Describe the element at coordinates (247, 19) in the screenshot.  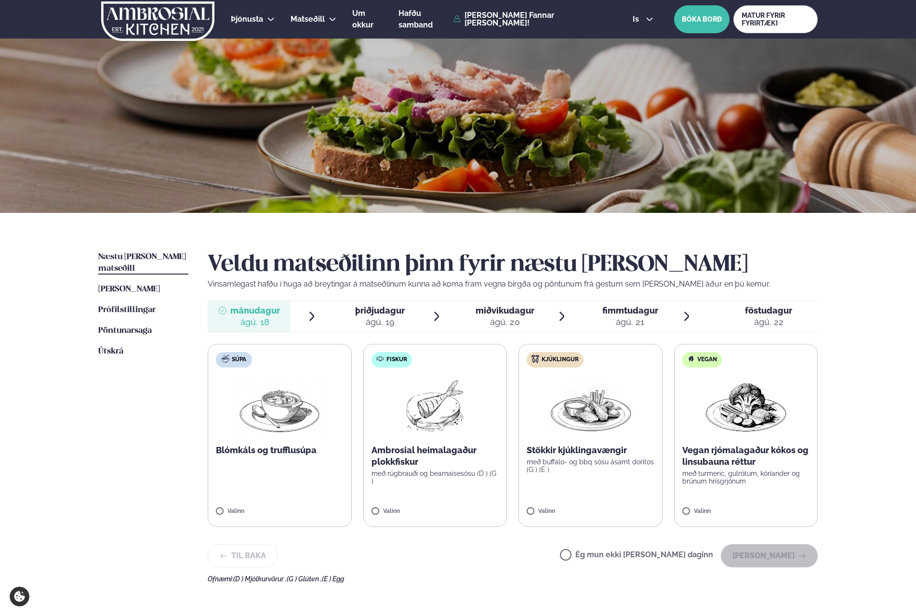
I see `a: Þjónusta` at that location.